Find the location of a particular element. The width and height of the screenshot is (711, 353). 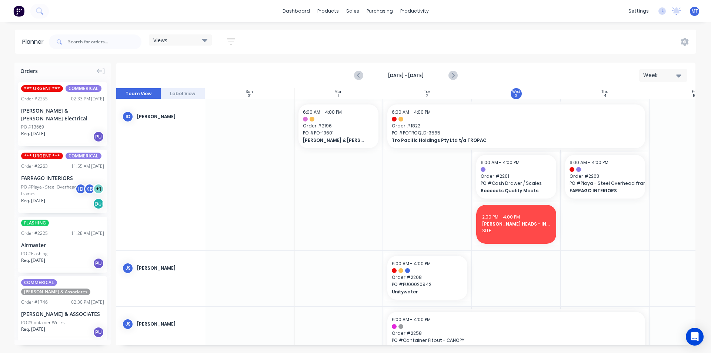

span: Order # 2258 is located at coordinates (516, 333).